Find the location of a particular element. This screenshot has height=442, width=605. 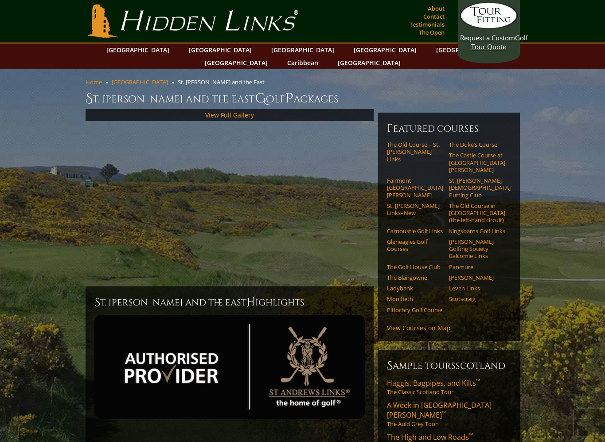

a: About is located at coordinates (436, 8).